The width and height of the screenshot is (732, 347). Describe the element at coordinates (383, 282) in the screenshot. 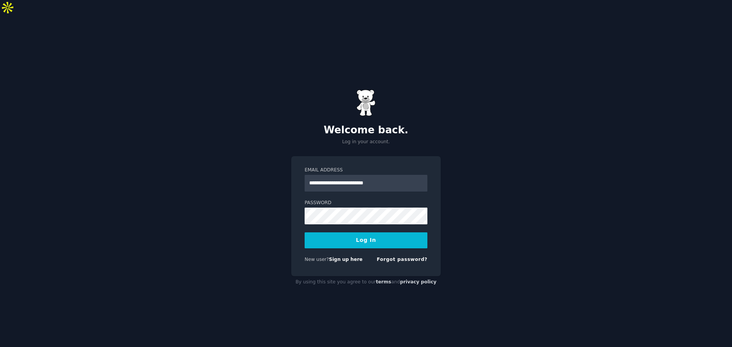

I see `a: terms` at that location.